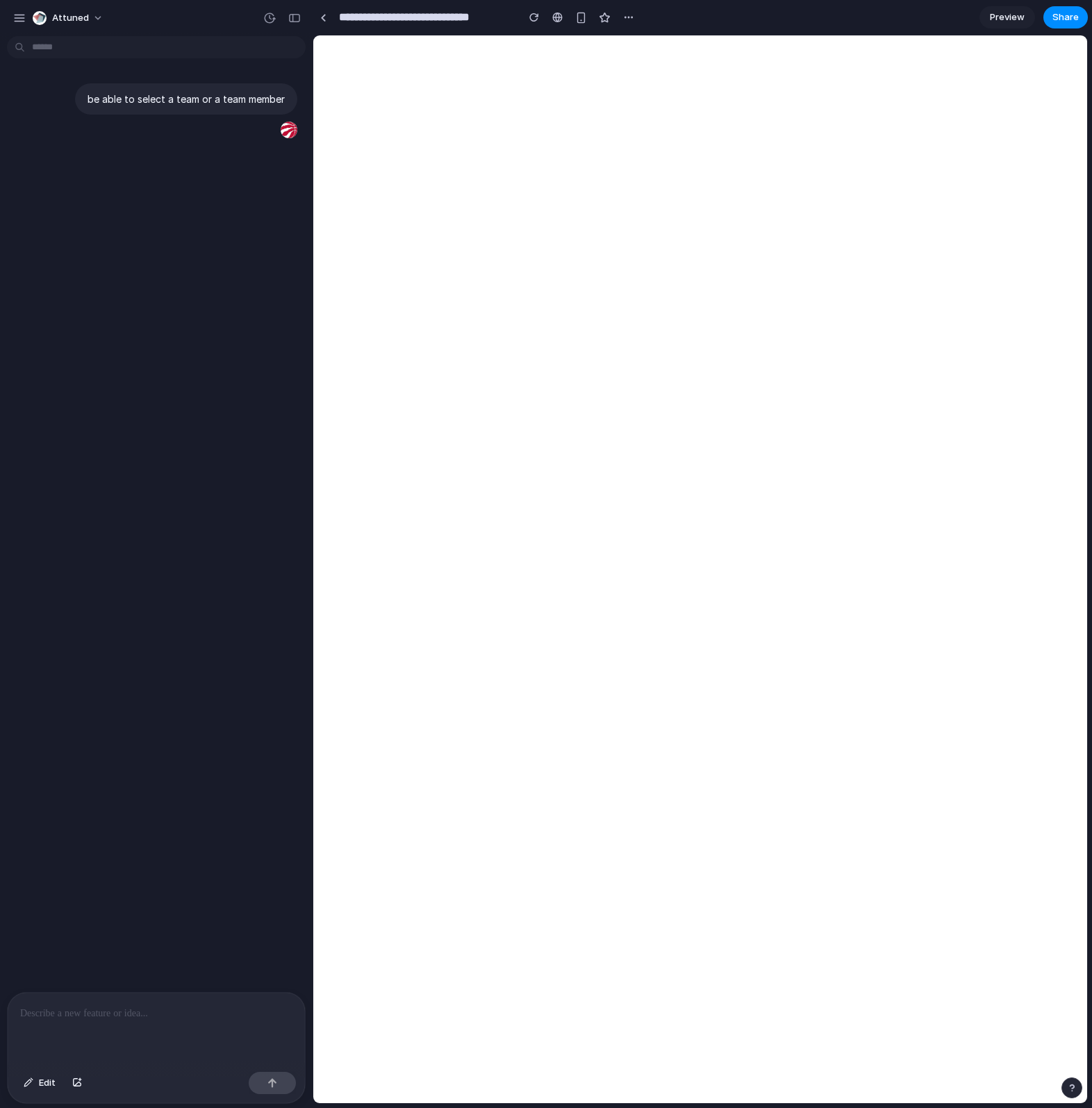 The image size is (1092, 1108). What do you see at coordinates (40, 1083) in the screenshot?
I see `button: Edit` at bounding box center [40, 1083].